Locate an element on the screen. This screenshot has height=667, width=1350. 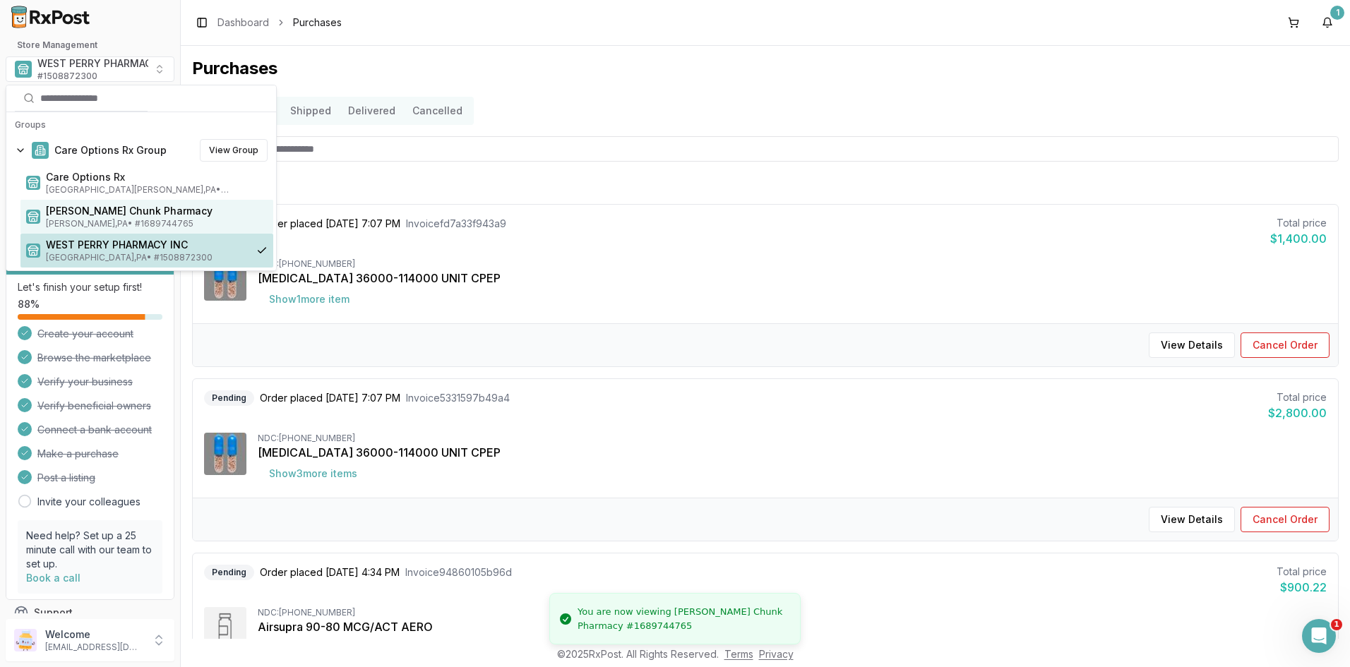
p: Welcome is located at coordinates (94, 635).